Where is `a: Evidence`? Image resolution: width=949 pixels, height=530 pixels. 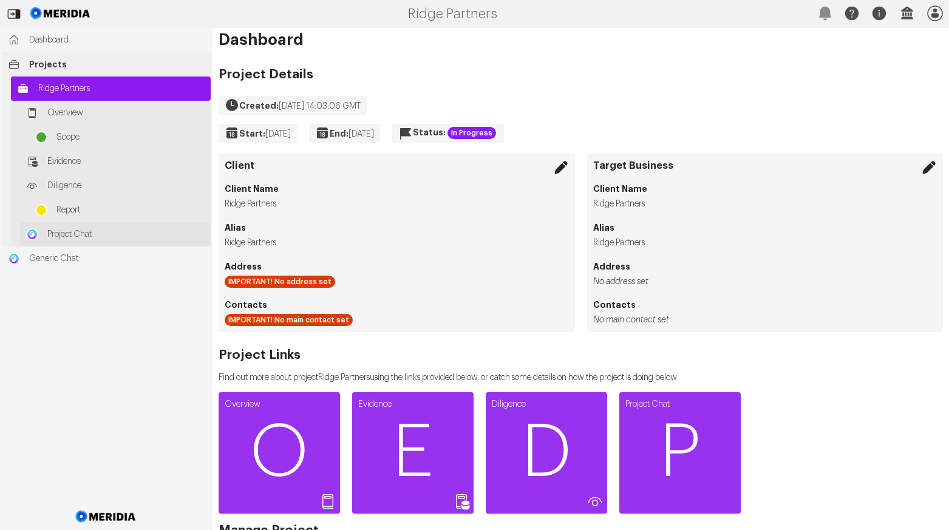 a: Evidence is located at coordinates (115, 162).